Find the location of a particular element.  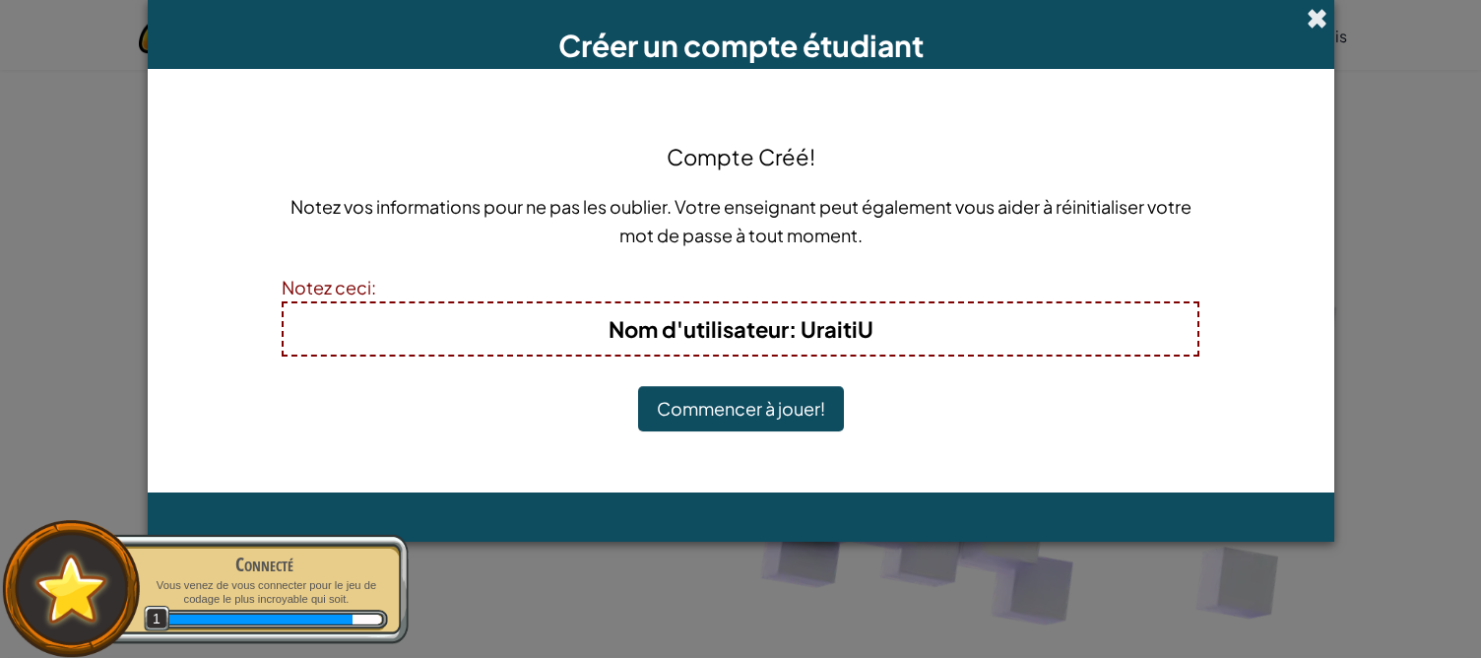

span: Nom d'utilisateur is located at coordinates (698, 329).